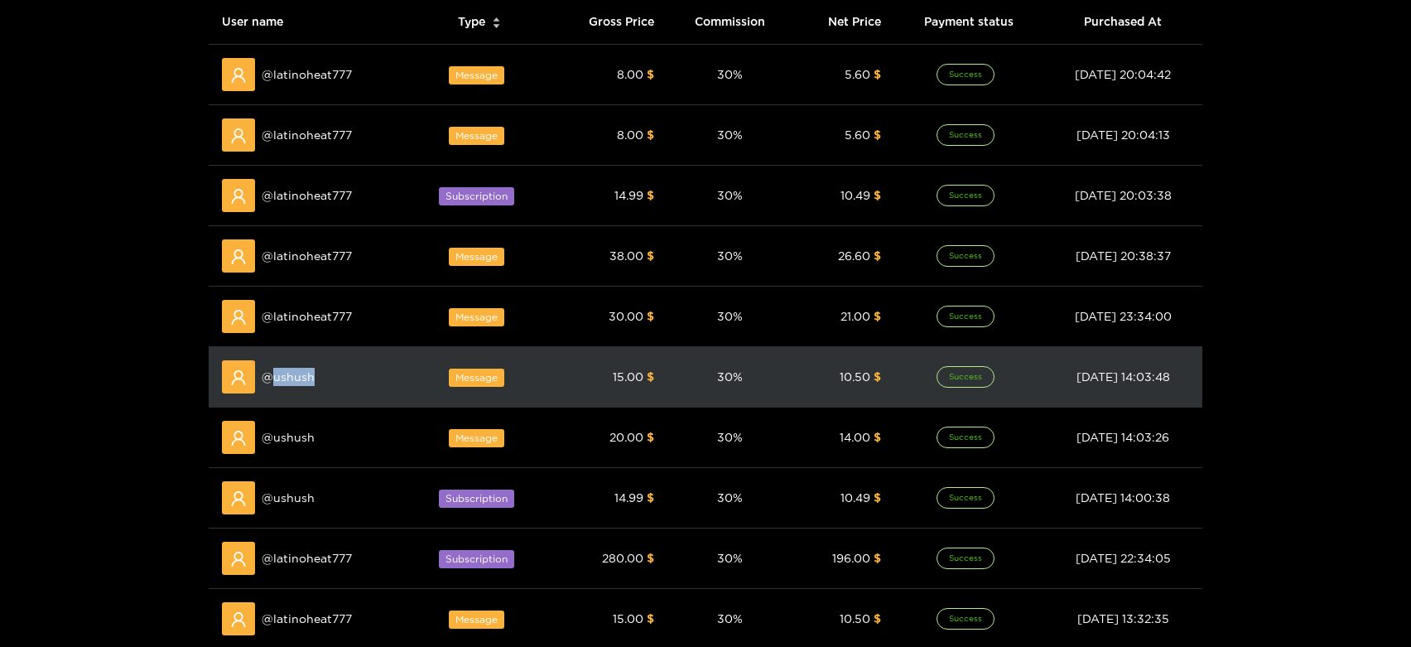 The image size is (1411, 647). I want to click on span: Type, so click(471, 22).